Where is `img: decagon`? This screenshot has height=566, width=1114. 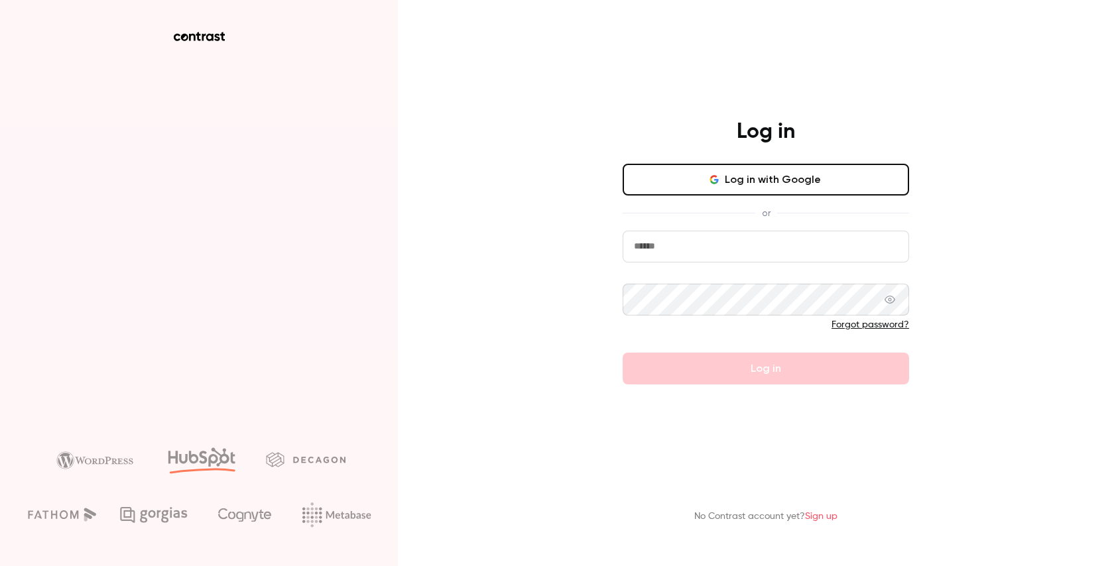
img: decagon is located at coordinates (306, 460).